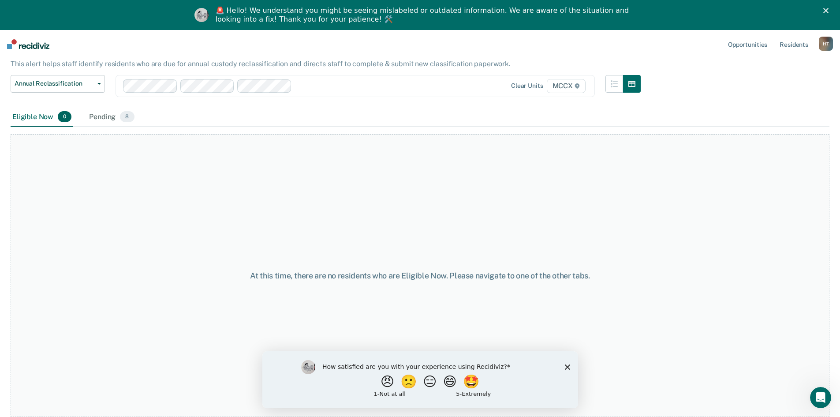 The image size is (840, 417). I want to click on span: 0, so click(64, 117).